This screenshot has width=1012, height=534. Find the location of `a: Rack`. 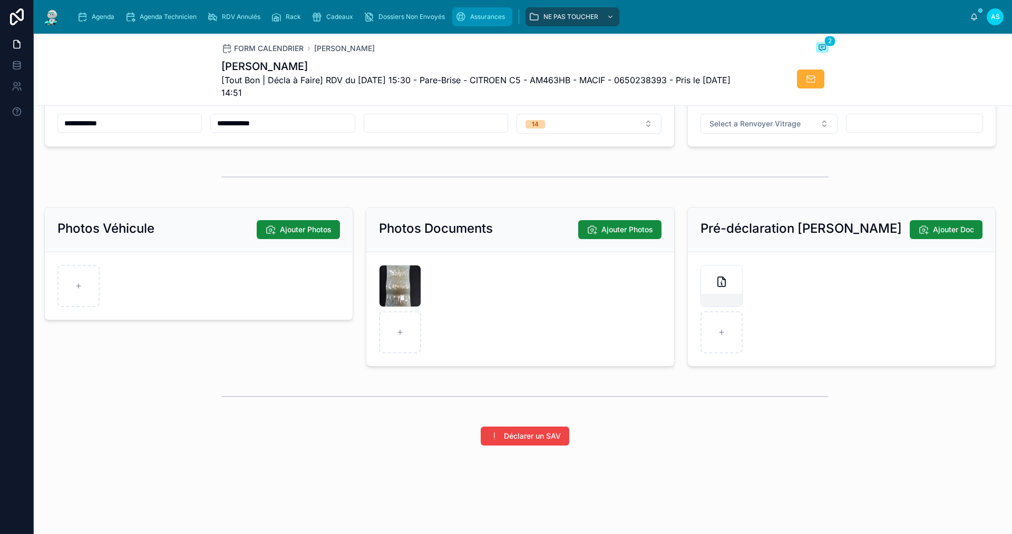

a: Rack is located at coordinates (288, 17).